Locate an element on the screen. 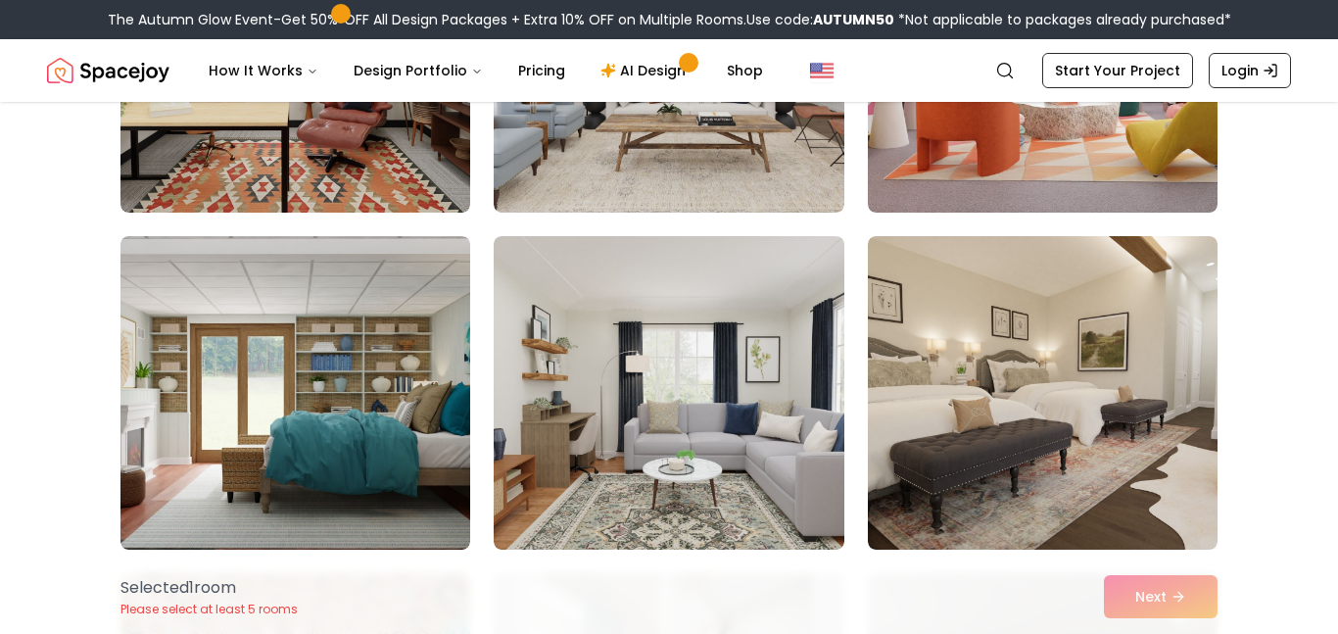 The height and width of the screenshot is (634, 1338). a: Spacejoy is located at coordinates (108, 71).